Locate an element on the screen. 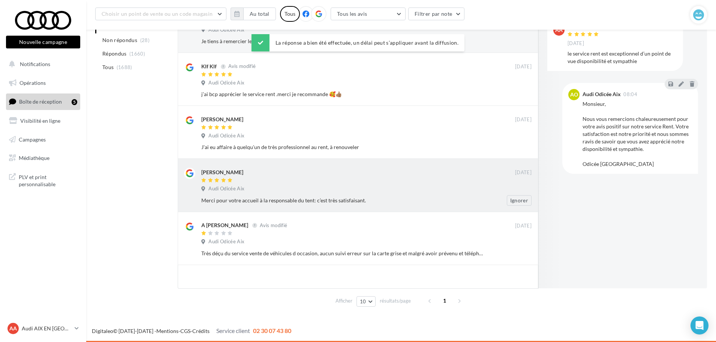 The image size is (716, 342). span: Campagnes is located at coordinates (32, 139).